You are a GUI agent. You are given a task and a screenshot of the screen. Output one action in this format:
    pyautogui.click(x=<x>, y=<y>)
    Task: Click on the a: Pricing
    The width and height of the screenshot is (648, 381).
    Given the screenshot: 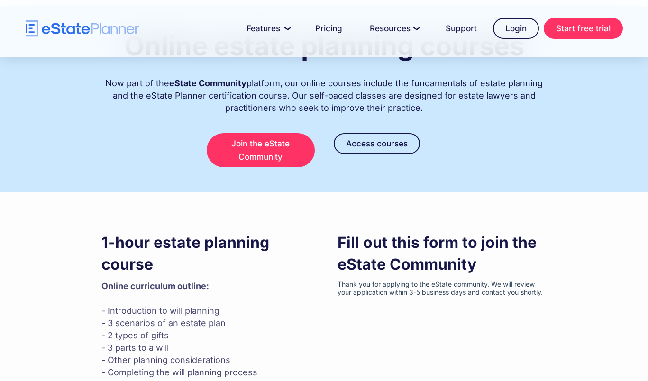 What is the action you would take?
    pyautogui.click(x=329, y=28)
    